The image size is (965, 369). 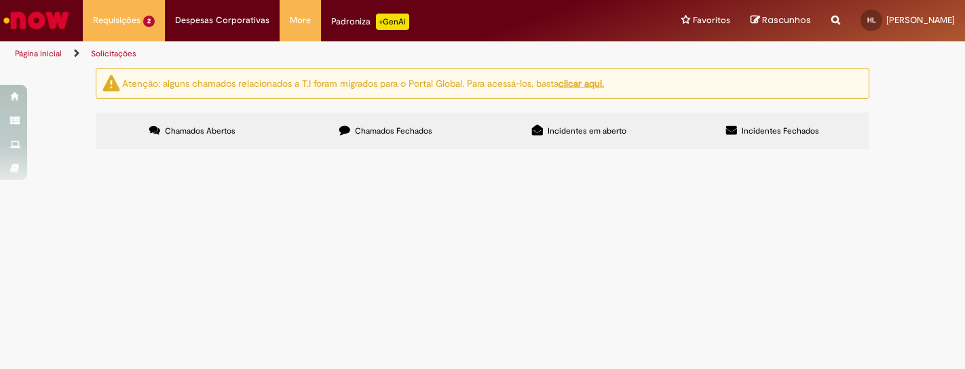 What do you see at coordinates (786, 20) in the screenshot?
I see `span: Rascunhos` at bounding box center [786, 20].